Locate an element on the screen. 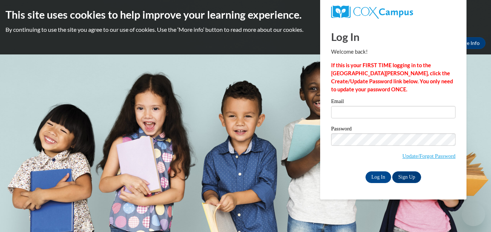 The height and width of the screenshot is (232, 491). a: COX Campus is located at coordinates (393, 12).